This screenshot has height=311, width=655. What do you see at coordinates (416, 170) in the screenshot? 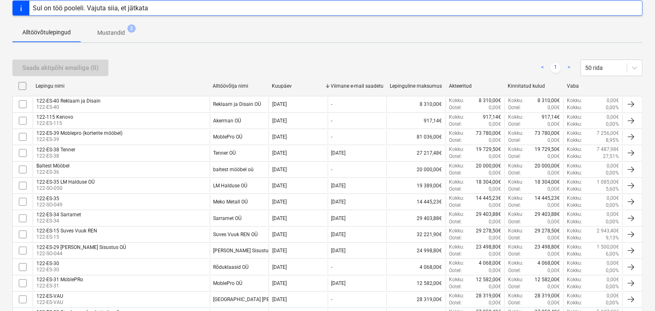
I see `div: 20 000,00€` at bounding box center [416, 170].